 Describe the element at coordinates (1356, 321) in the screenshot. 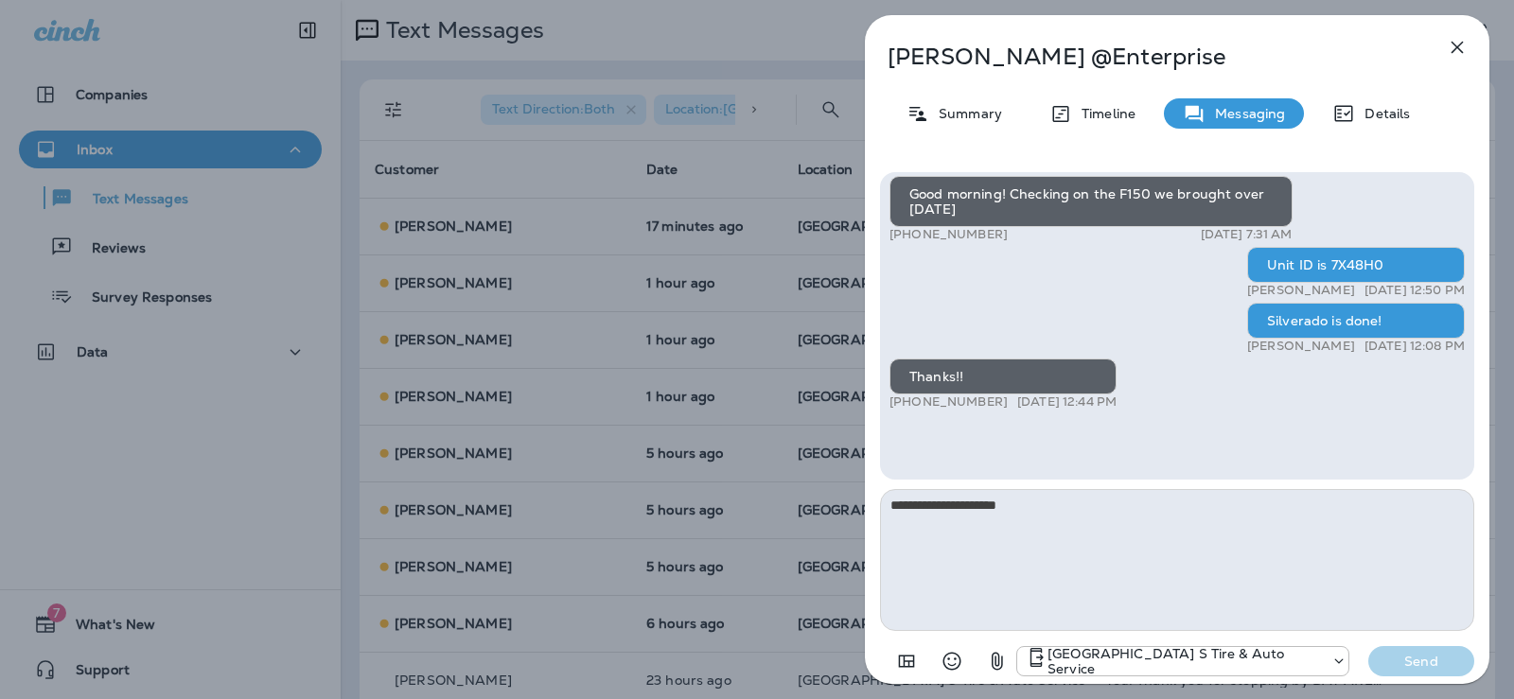

I see `div: Silverado is done!` at that location.